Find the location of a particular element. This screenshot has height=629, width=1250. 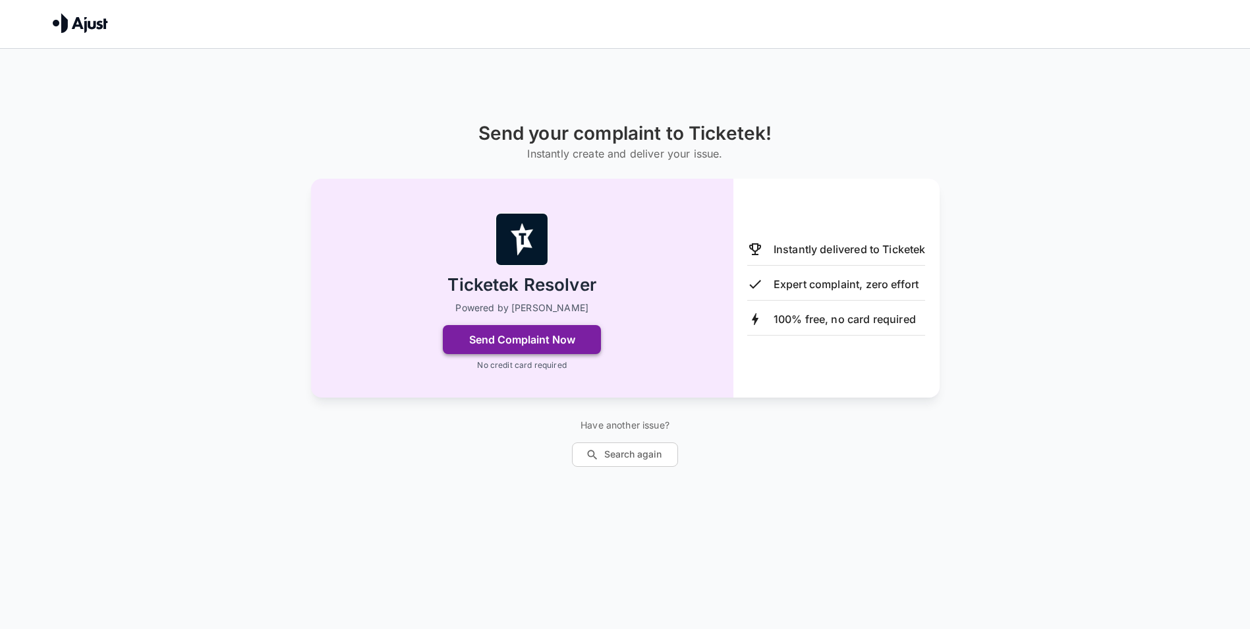

p: No credit card required is located at coordinates (521, 365).